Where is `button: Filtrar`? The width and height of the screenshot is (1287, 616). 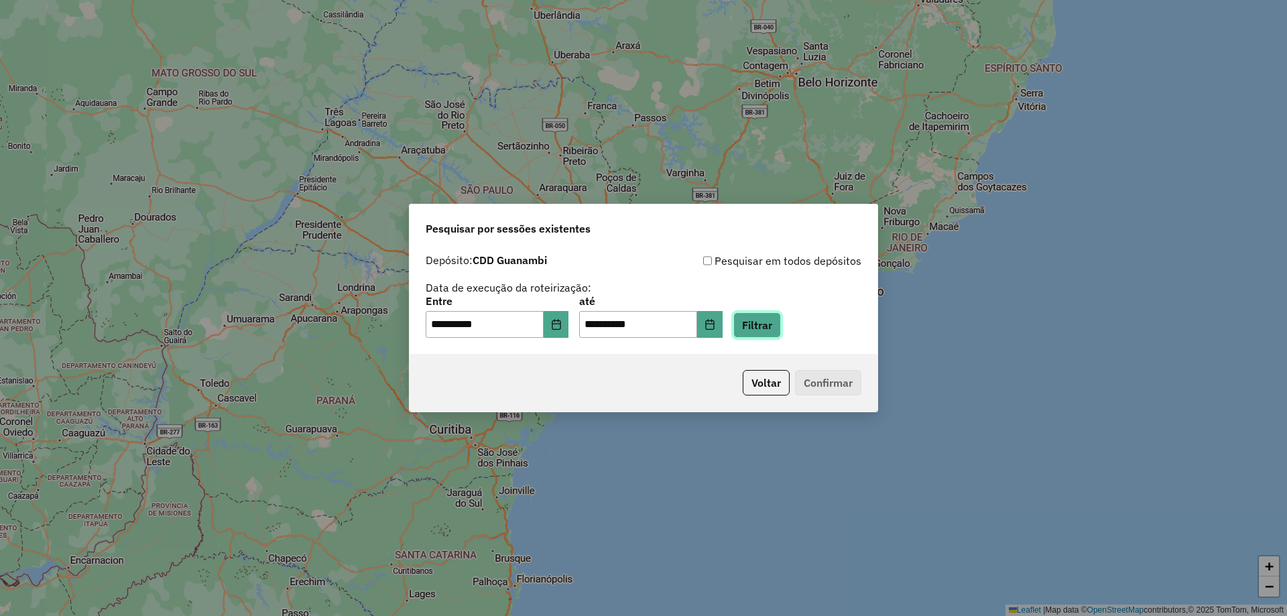
button: Filtrar is located at coordinates (757, 325).